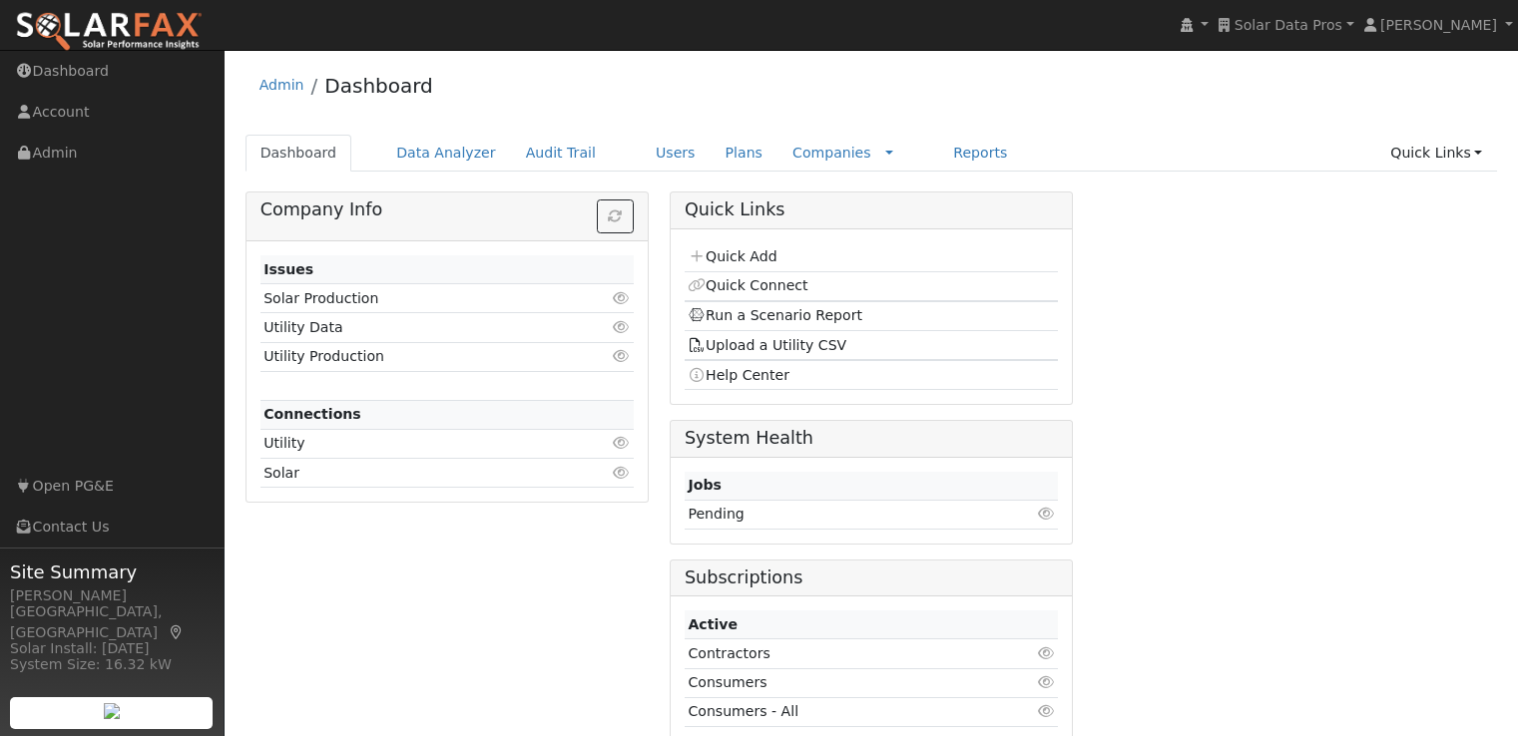 The image size is (1518, 736). Describe the element at coordinates (312, 414) in the screenshot. I see `strong: Connections` at that location.